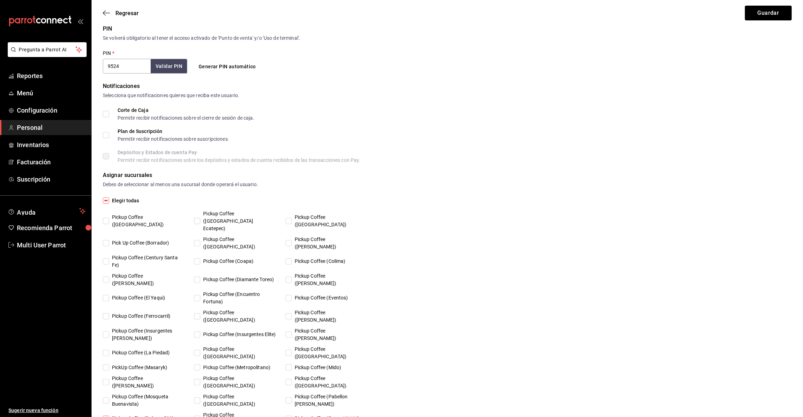 This screenshot has width=803, height=417. What do you see at coordinates (47, 411) in the screenshot?
I see `span: Sugerir nueva función` at bounding box center [47, 411].